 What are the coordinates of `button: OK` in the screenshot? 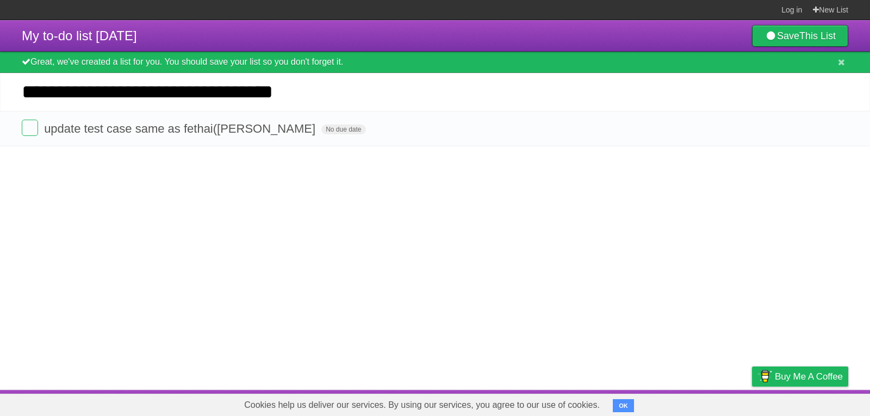 It's located at (623, 406).